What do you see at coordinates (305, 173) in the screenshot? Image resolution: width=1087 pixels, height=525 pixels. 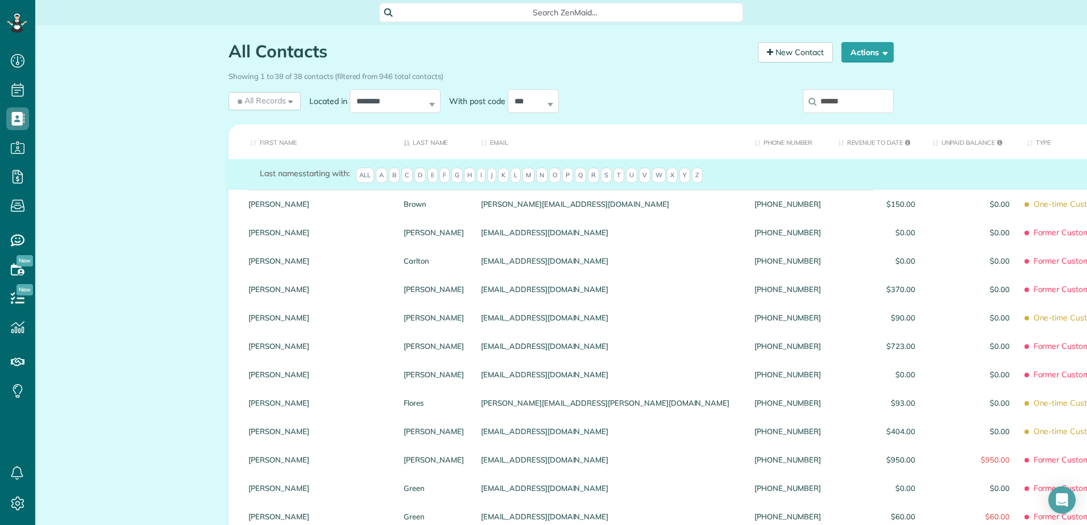 I see `label: starting with:` at bounding box center [305, 173].